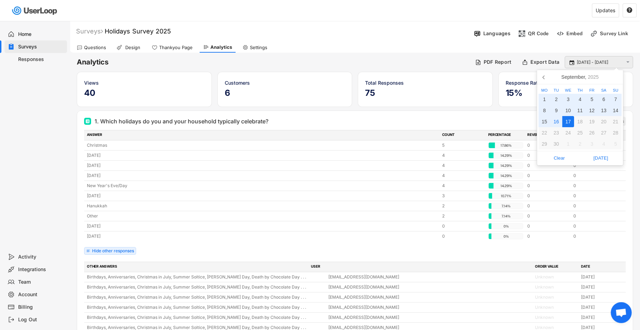 The height and width of the screenshot is (330, 640). What do you see at coordinates (41, 295) in the screenshot?
I see `div: Account` at bounding box center [41, 295].